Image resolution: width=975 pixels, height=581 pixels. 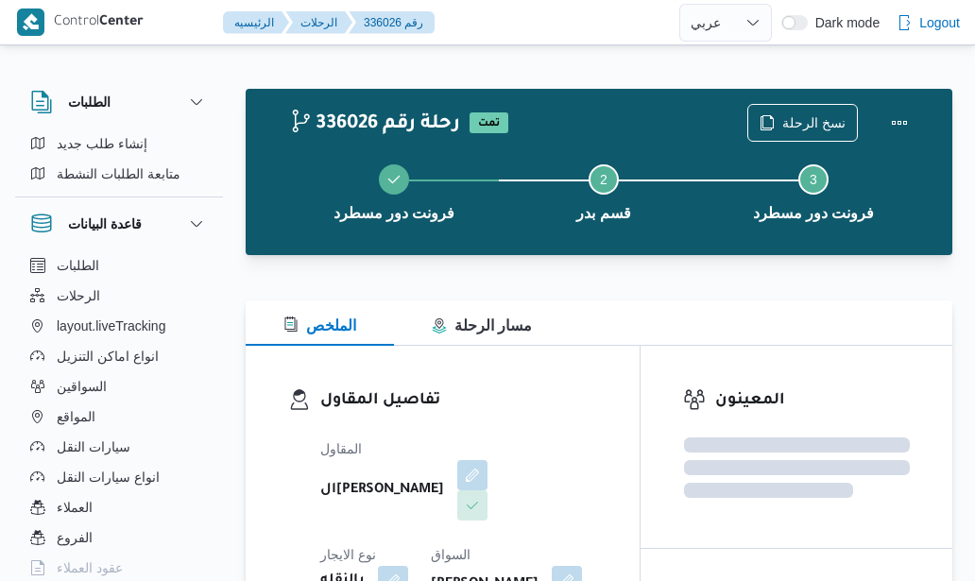 What do you see at coordinates (813, 180) in the screenshot?
I see `span: 3` at bounding box center [813, 180].